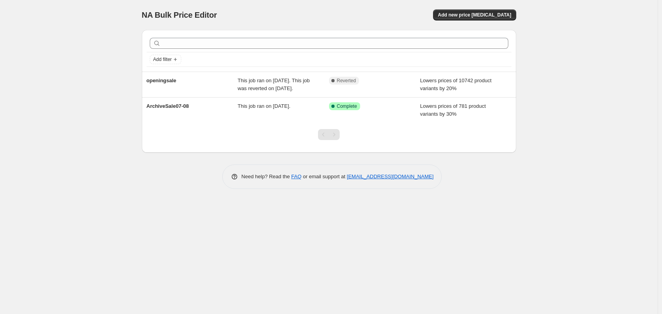 Image resolution: width=662 pixels, height=314 pixels. What do you see at coordinates (168, 106) in the screenshot?
I see `span: ArchiveSale07-08` at bounding box center [168, 106].